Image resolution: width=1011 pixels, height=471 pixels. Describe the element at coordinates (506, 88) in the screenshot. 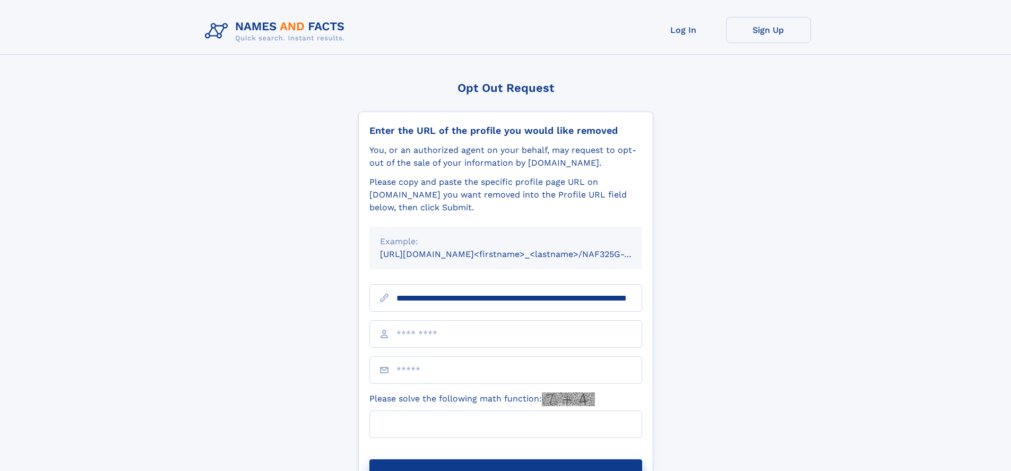

I see `div: Opt Out Request` at that location.